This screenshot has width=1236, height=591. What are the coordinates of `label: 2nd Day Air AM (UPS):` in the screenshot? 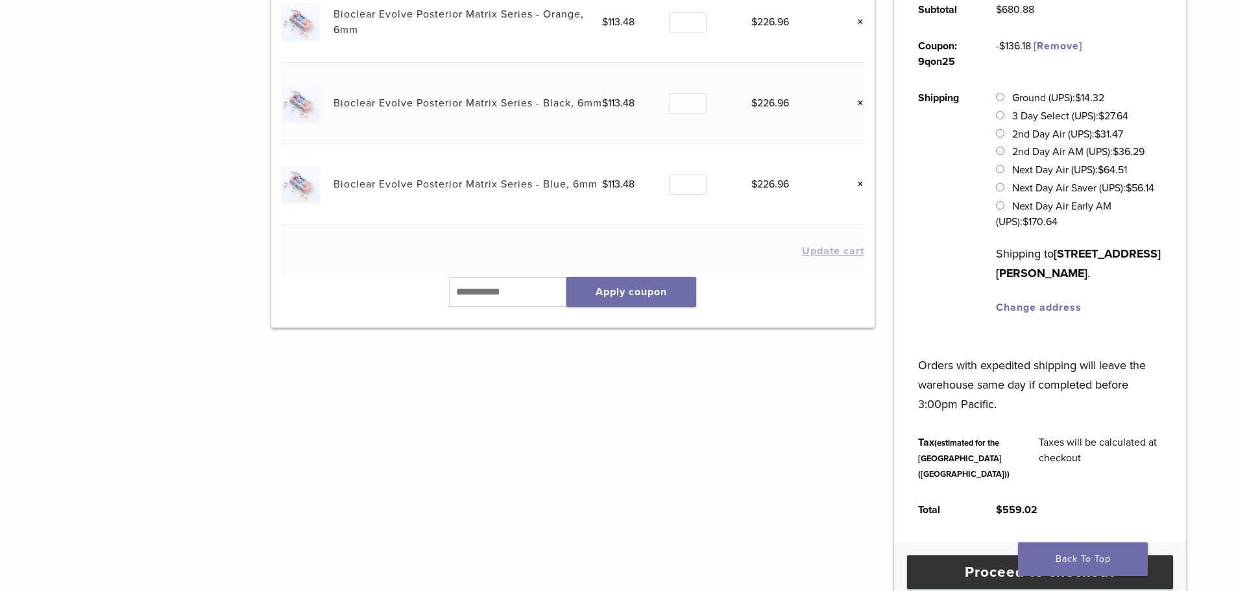 It's located at (1078, 152).